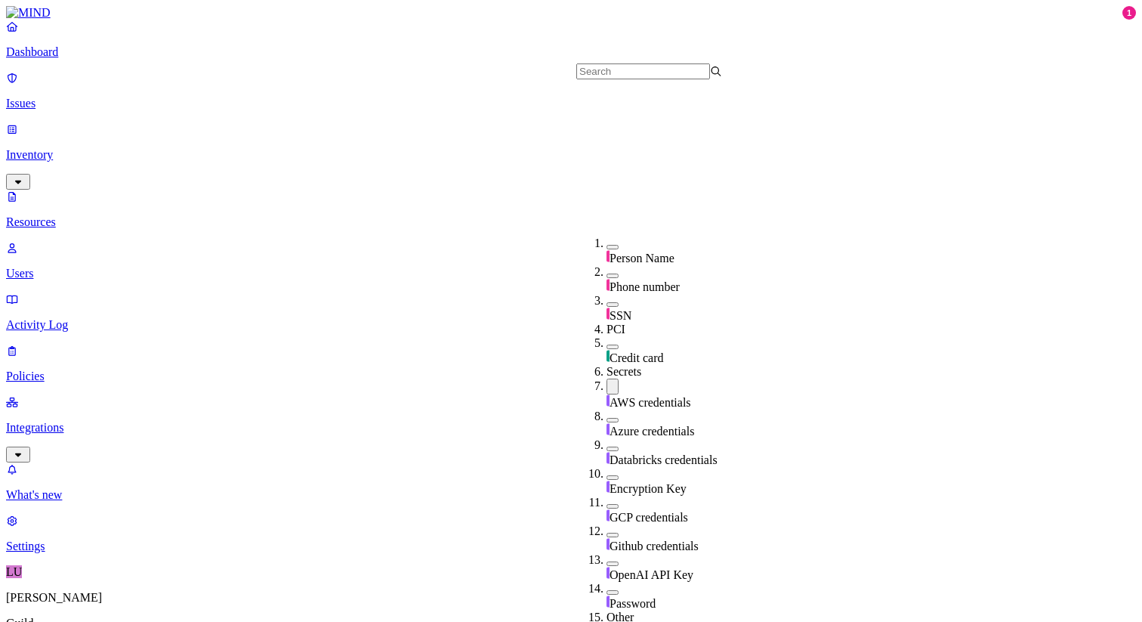 The image size is (1142, 622). What do you see at coordinates (1130, 13) in the screenshot?
I see `div: 1` at bounding box center [1130, 13].